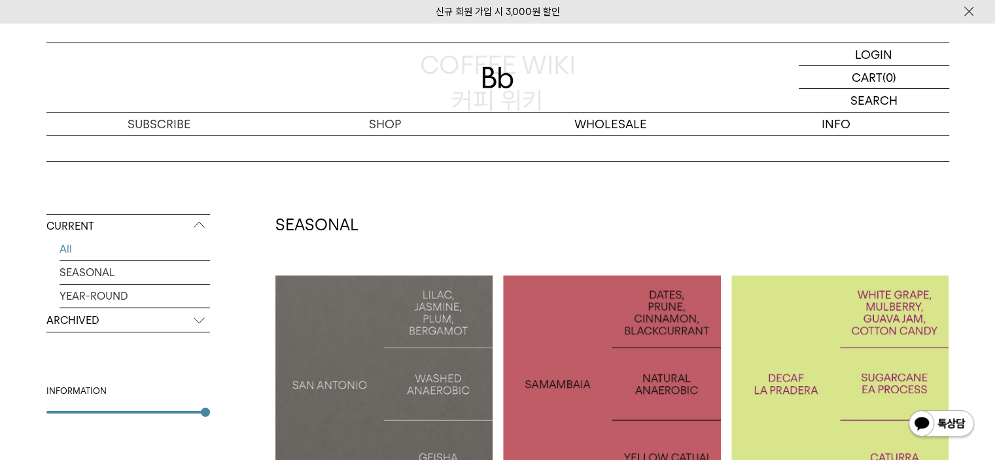 This screenshot has height=460, width=995. Describe the element at coordinates (128, 226) in the screenshot. I see `p: CURRENT` at that location.